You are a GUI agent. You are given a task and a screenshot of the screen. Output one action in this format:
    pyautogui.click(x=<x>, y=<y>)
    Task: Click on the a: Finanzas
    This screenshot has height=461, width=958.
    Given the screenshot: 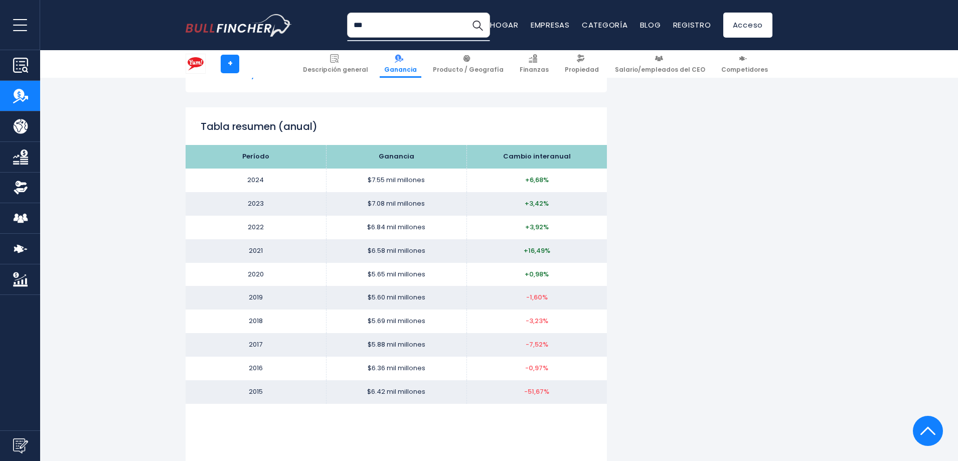 What is the action you would take?
    pyautogui.click(x=534, y=64)
    